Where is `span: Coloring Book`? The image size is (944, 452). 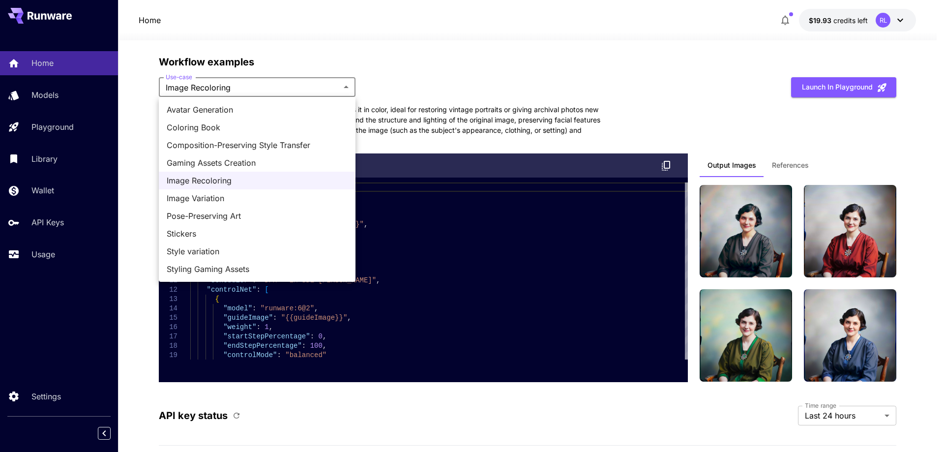
span: Coloring Book is located at coordinates (257, 127).